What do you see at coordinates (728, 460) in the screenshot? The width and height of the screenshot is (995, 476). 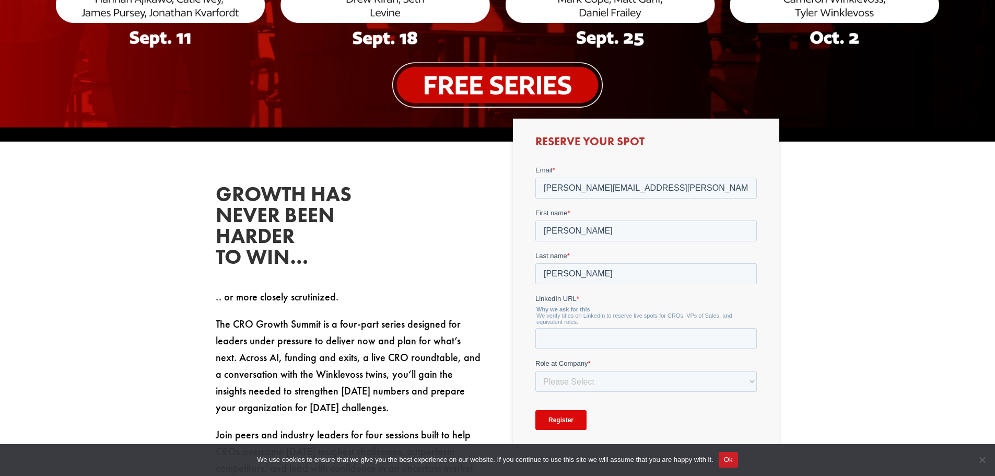 I see `button: Ok` at bounding box center [728, 460].